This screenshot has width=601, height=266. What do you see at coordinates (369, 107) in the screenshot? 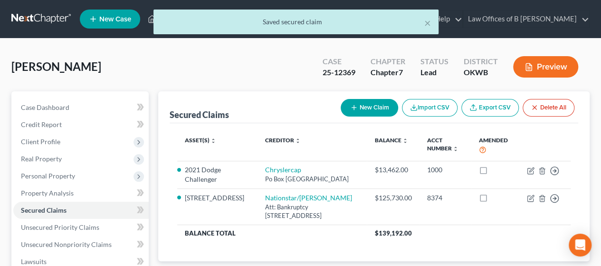
I see `button: New Claim` at bounding box center [369, 107].